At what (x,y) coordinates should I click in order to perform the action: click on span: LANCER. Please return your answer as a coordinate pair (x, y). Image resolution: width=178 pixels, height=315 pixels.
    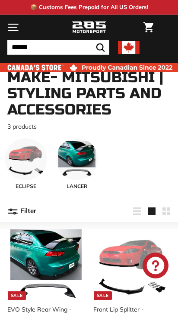
    Looking at the image, I should click on (77, 187).